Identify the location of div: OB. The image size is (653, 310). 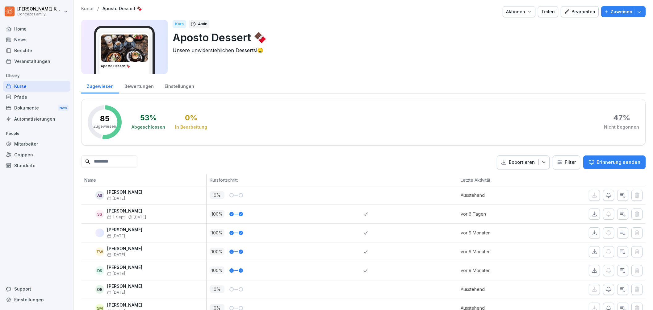
(100, 290).